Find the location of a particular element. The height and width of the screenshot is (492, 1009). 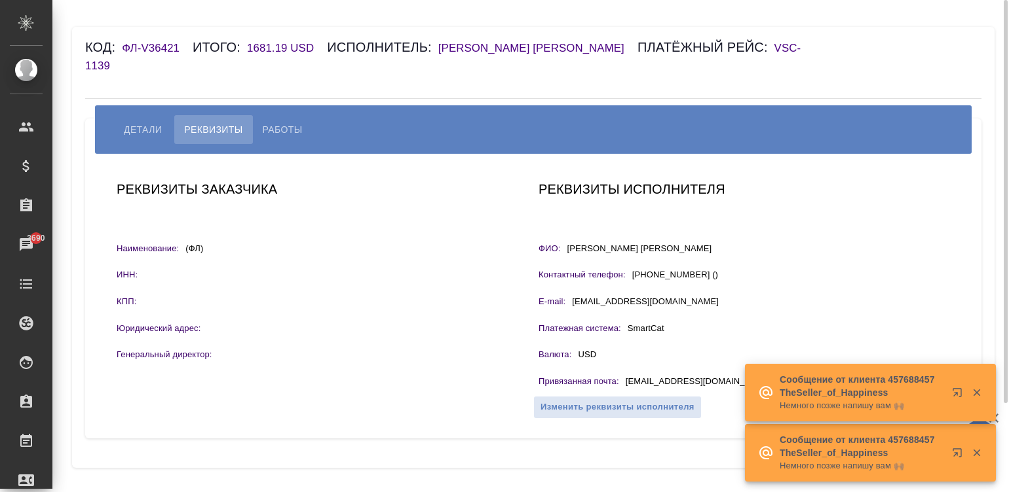

h6: Итого: is located at coordinates (219, 47).